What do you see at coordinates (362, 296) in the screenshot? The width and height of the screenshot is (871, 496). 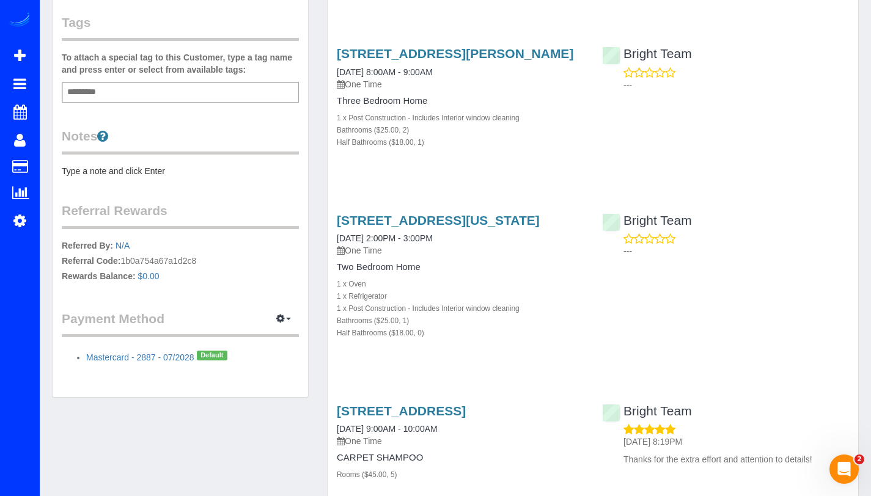 I see `small: 1 x Refrigerator` at bounding box center [362, 296].